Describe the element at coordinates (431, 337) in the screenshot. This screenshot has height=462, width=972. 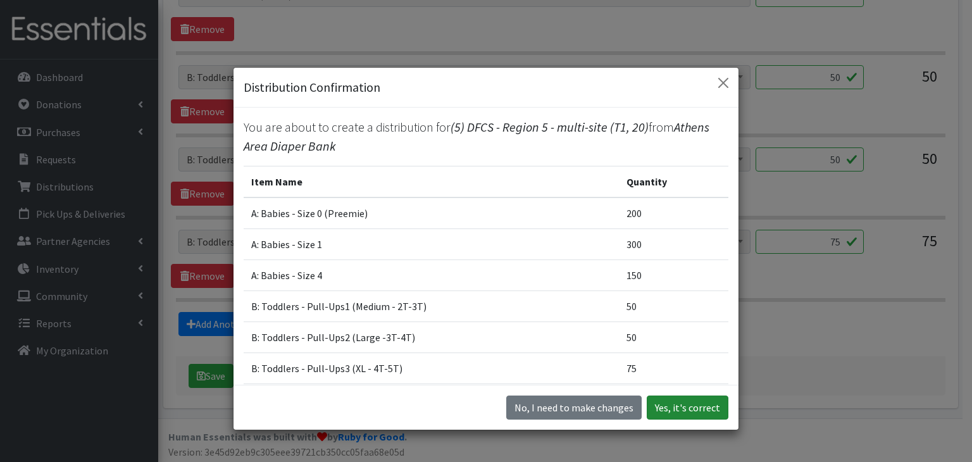
I see `td: B: Toddlers - Pull-Ups2 (Large -3T-4T)` at that location.